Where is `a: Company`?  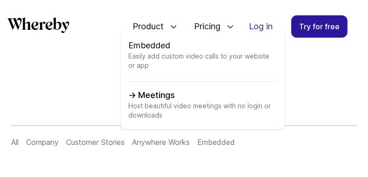
a: Company is located at coordinates (42, 142).